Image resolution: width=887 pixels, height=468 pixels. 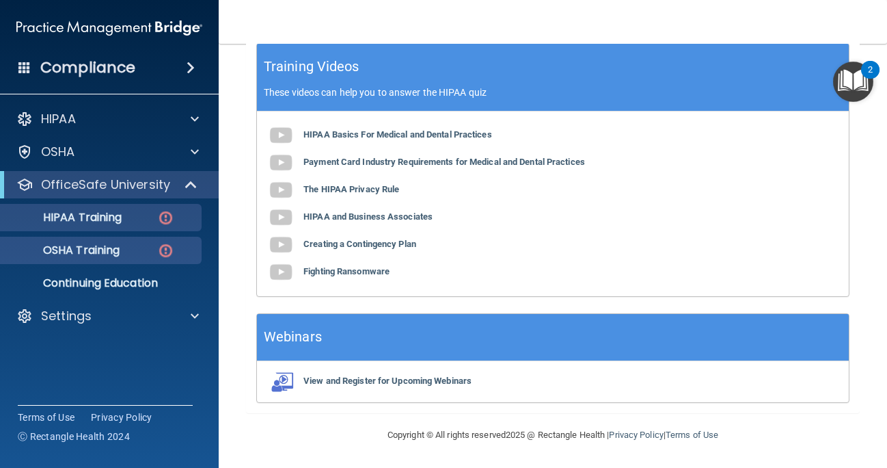 I want to click on b: Payment Card Industry Requirements for Medical and Dental Practices, so click(x=444, y=161).